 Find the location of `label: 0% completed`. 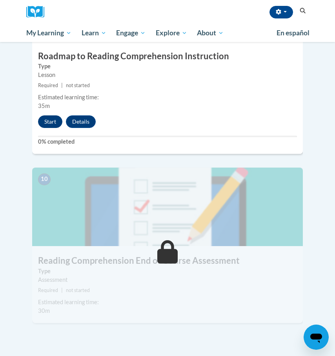

label: 0% completed is located at coordinates (167, 142).